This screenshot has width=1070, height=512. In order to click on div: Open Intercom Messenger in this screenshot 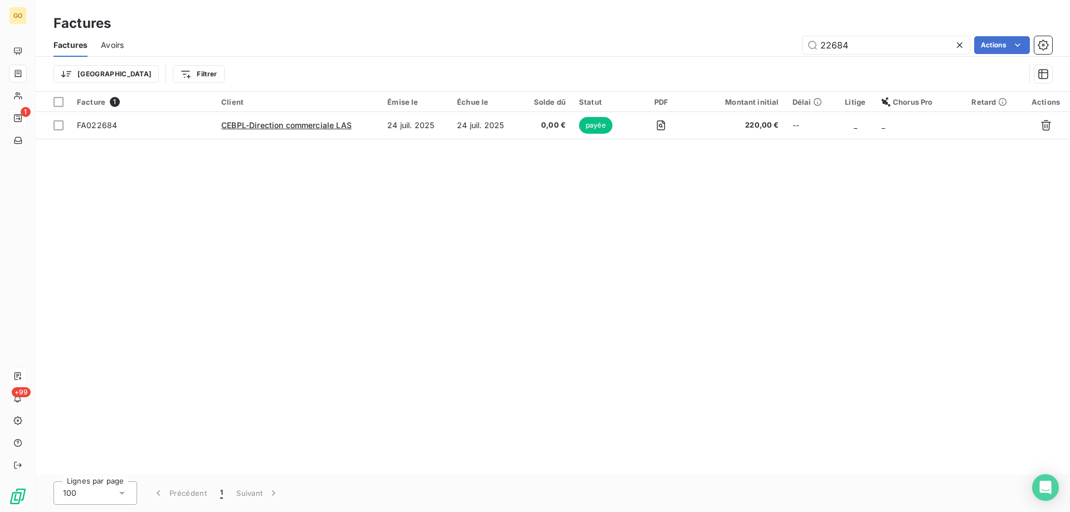, I will do `click(1046, 488)`.